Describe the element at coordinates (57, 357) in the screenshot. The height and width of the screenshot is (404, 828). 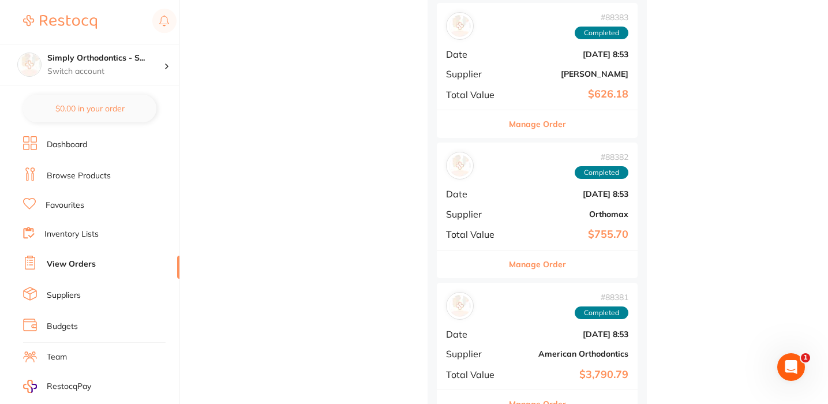
I see `a: Team` at that location.